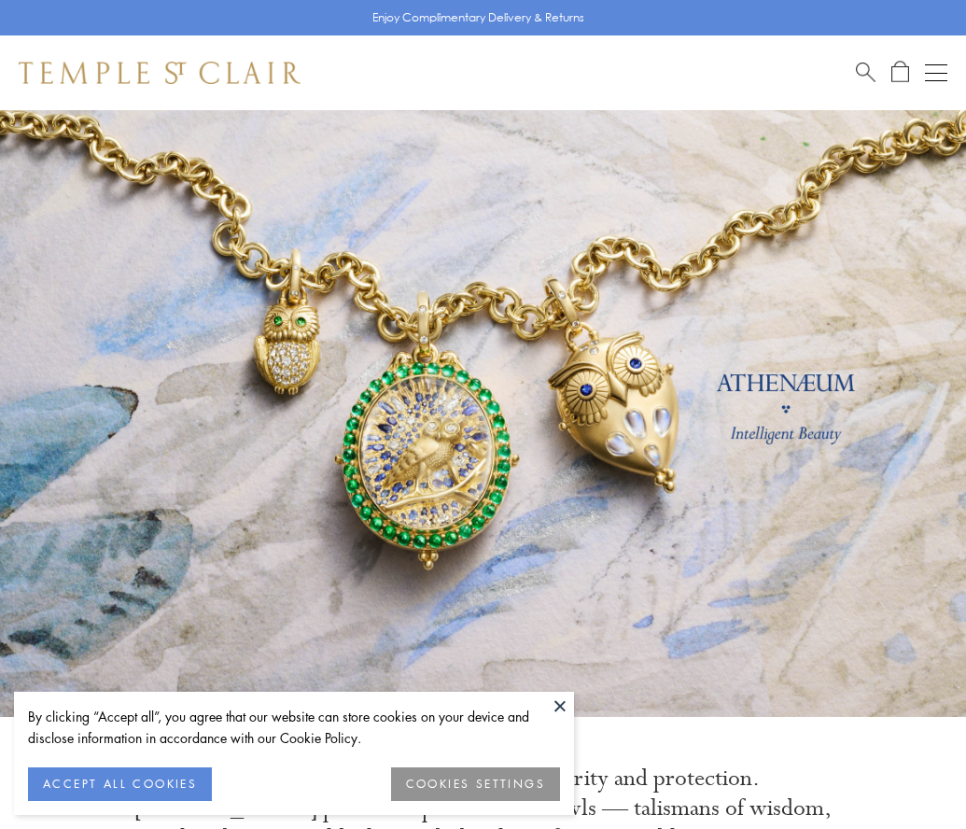 The image size is (966, 829). Describe the element at coordinates (160, 73) in the screenshot. I see `img: Temple St. Clair` at that location.